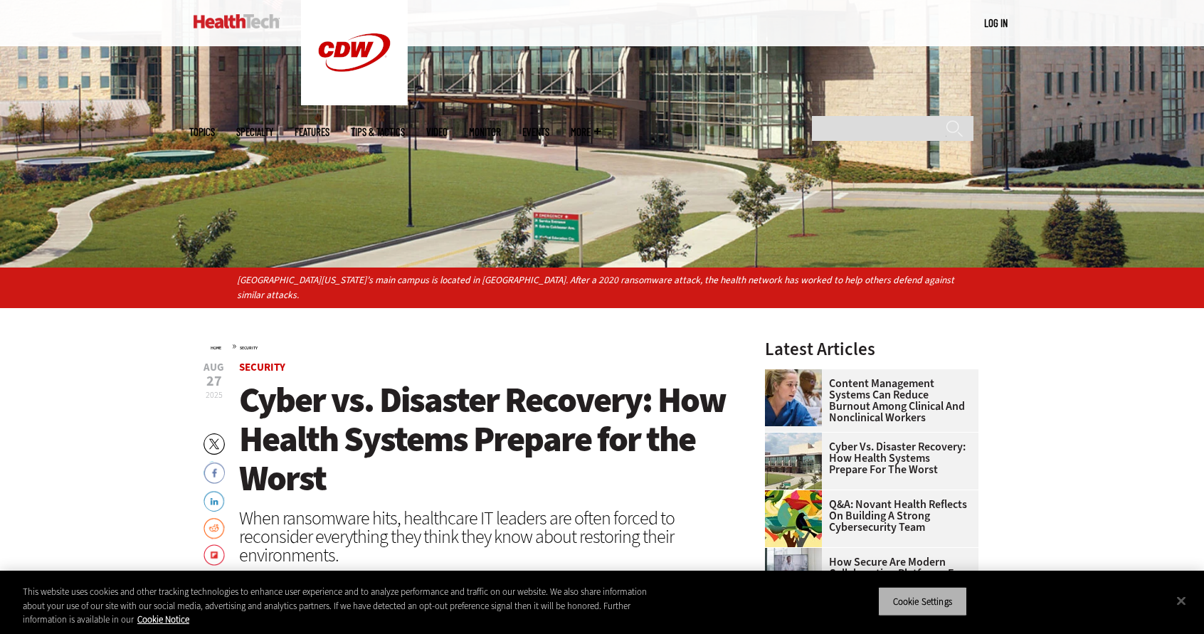  What do you see at coordinates (922, 601) in the screenshot?
I see `button: Cookie Settings` at bounding box center [922, 601].